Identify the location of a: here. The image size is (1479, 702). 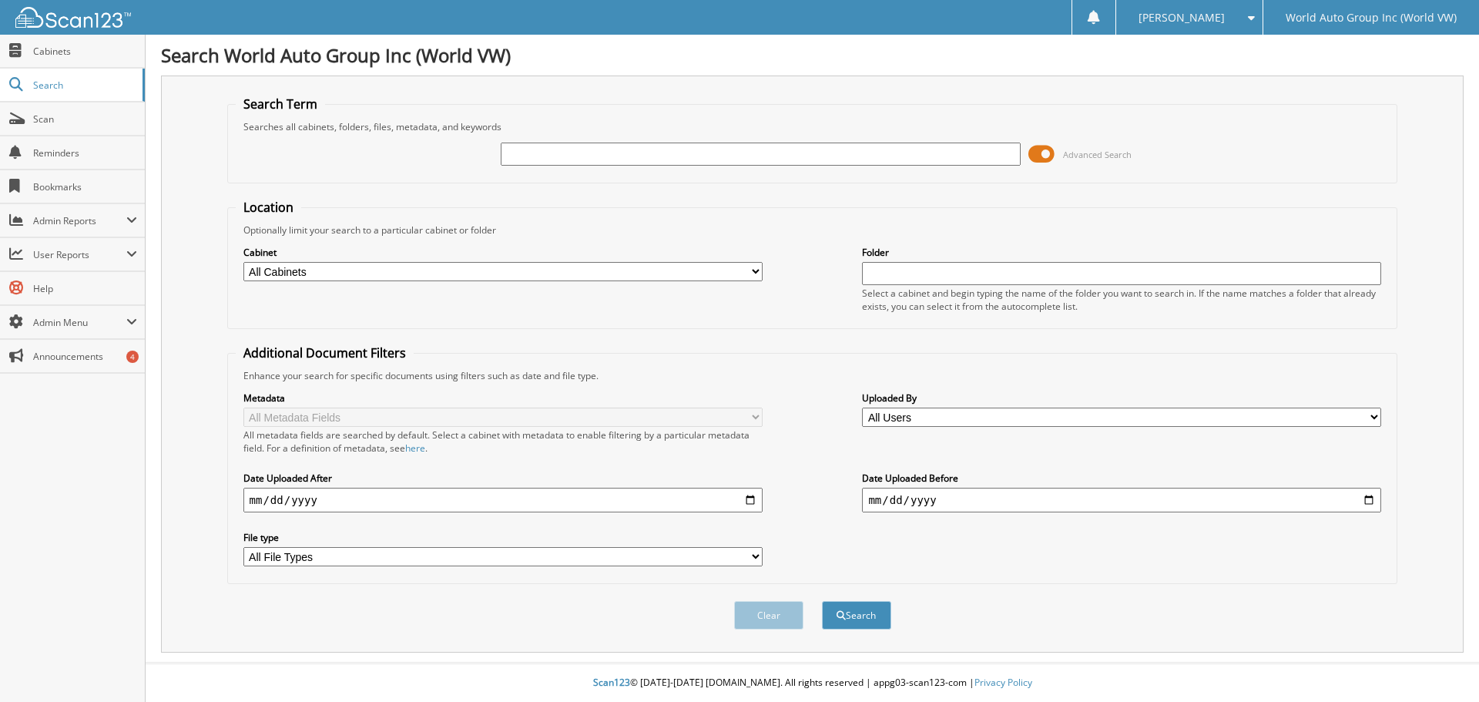
(415, 448).